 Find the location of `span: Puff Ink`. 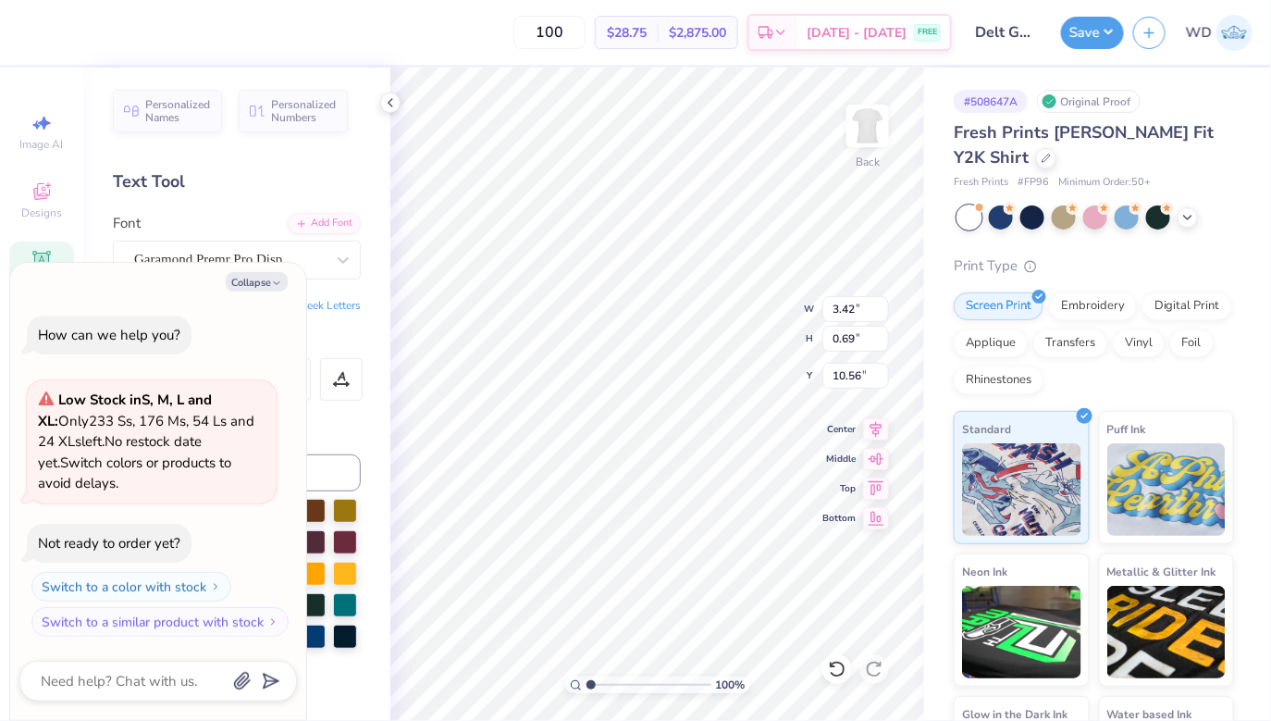

span: Puff Ink is located at coordinates (1127, 428).